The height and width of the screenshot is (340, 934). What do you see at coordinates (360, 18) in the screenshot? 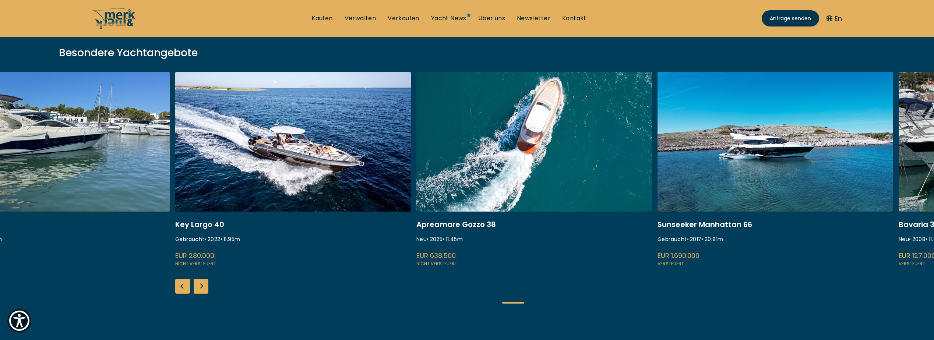
I see `a: Verwalten` at bounding box center [360, 18].